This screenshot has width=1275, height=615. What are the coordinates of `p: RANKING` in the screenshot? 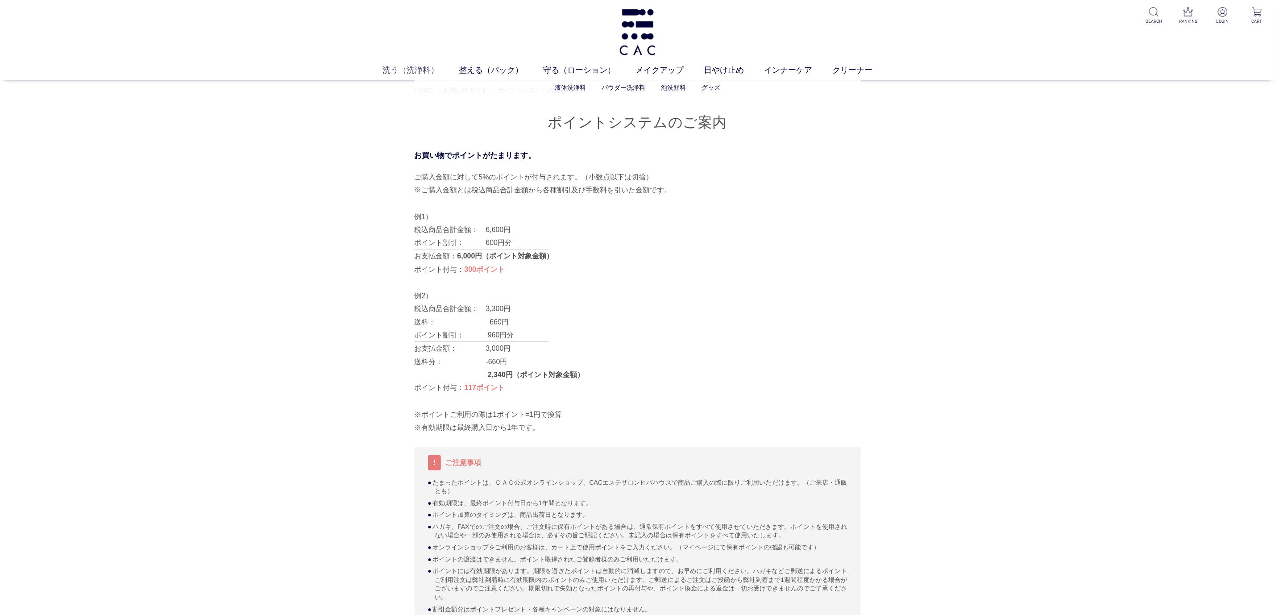 It's located at (1188, 21).